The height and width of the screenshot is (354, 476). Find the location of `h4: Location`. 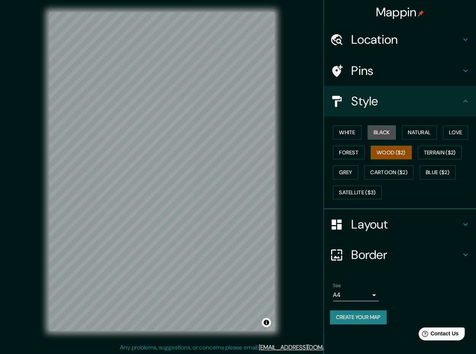

h4: Location is located at coordinates (406, 40).